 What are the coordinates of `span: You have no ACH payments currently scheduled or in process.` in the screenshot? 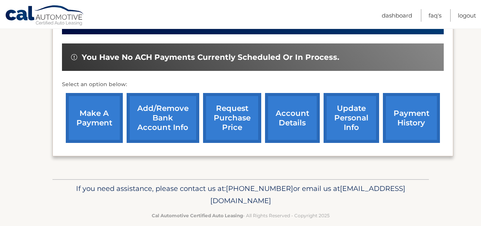 It's located at (210, 57).